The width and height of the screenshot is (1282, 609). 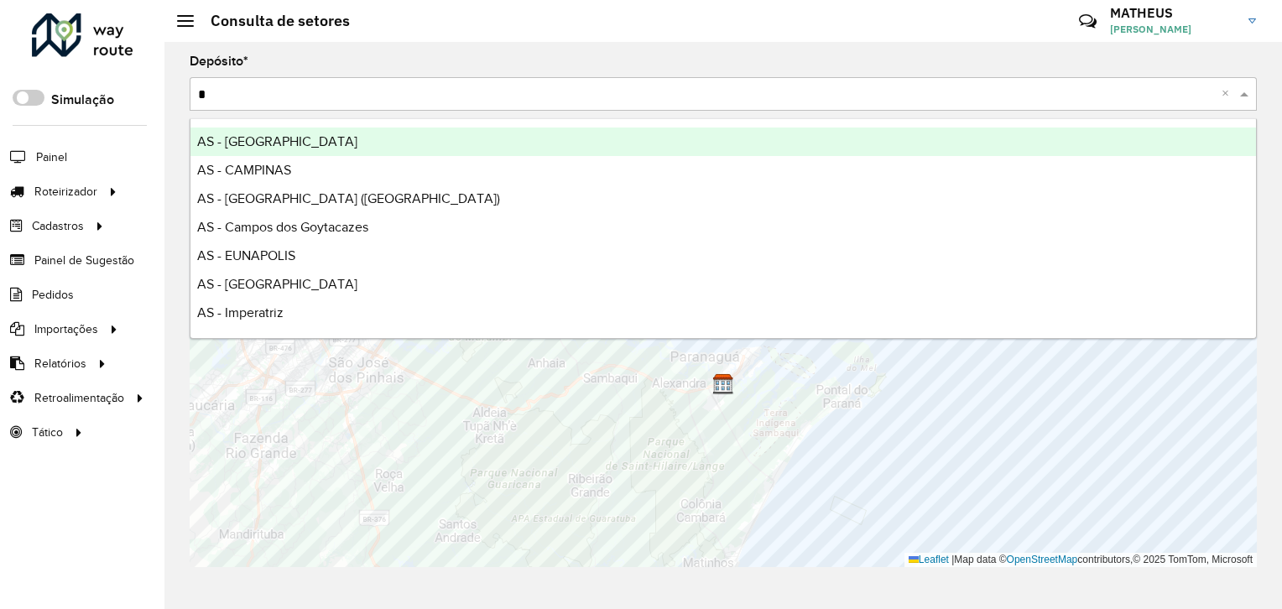 I want to click on a: Leaflet, so click(x=929, y=560).